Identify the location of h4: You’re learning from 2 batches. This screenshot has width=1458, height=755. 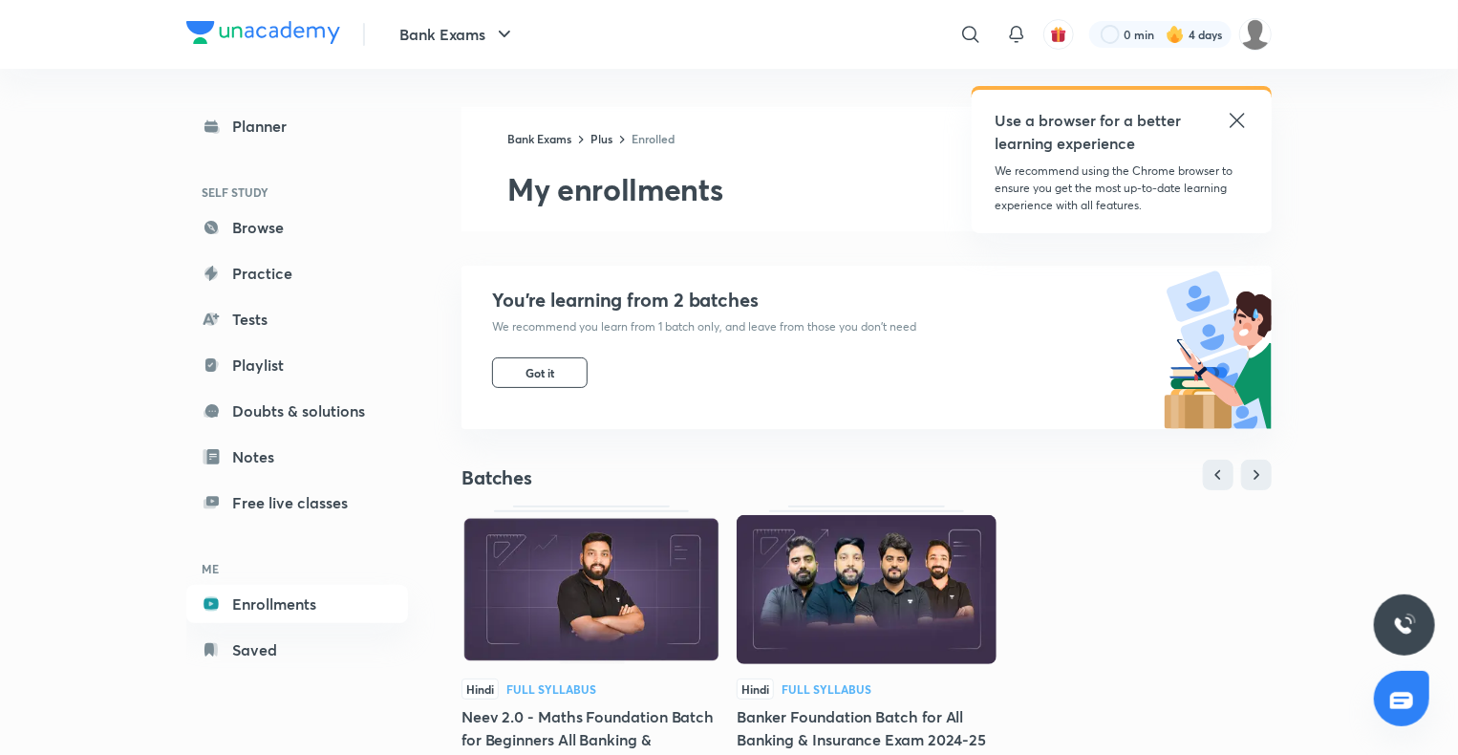
(704, 300).